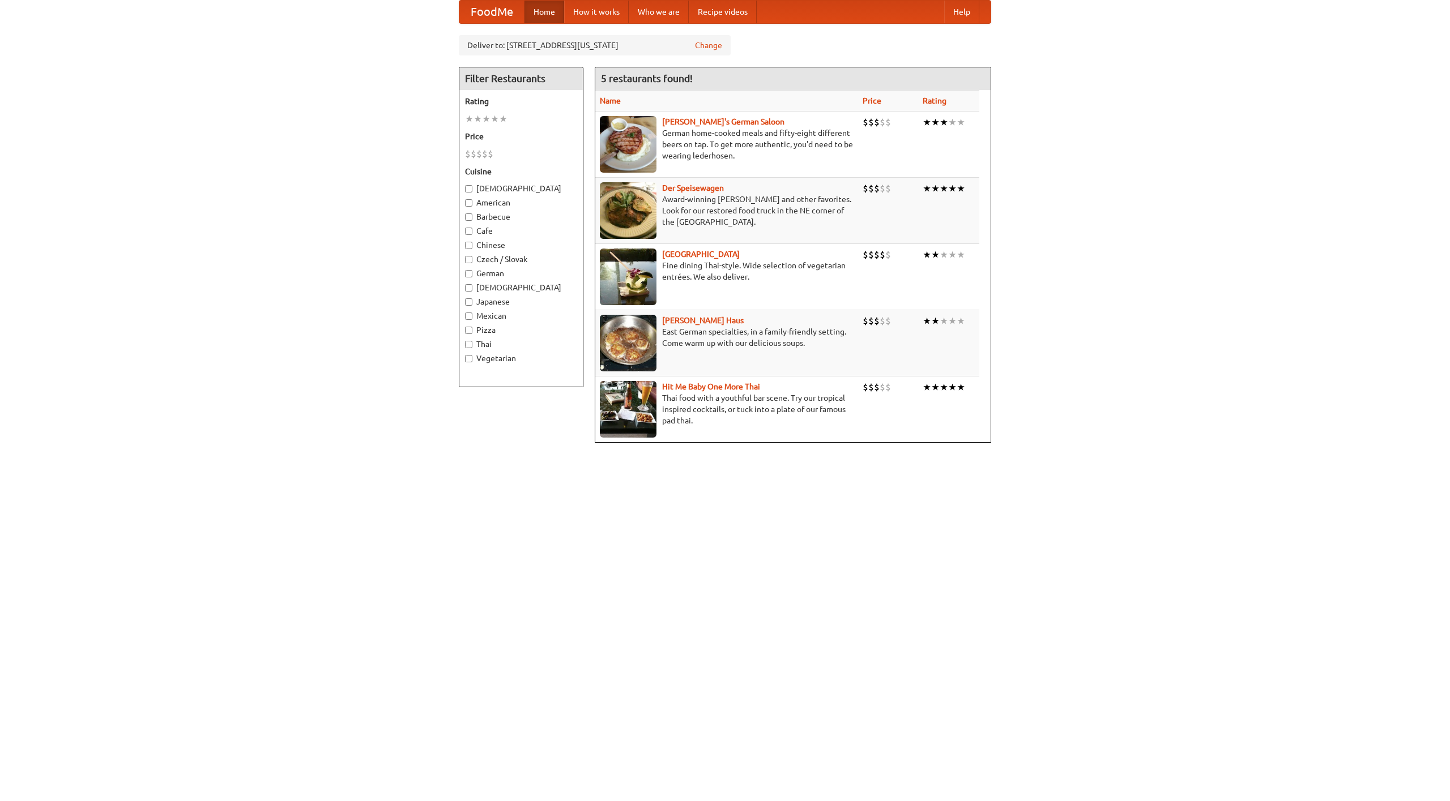 This screenshot has width=1450, height=801. Describe the element at coordinates (521, 358) in the screenshot. I see `label: Vegetarian` at that location.